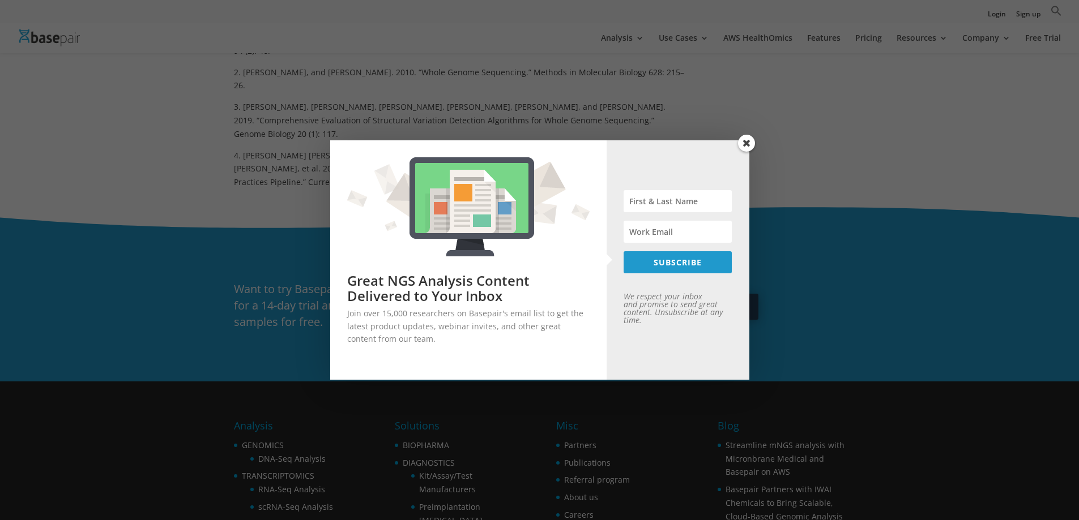 The image size is (1079, 520). Describe the element at coordinates (468, 326) in the screenshot. I see `p: Join over 15,000 researchers on Basepair's email list to get the latest product updates, webinar ...` at that location.